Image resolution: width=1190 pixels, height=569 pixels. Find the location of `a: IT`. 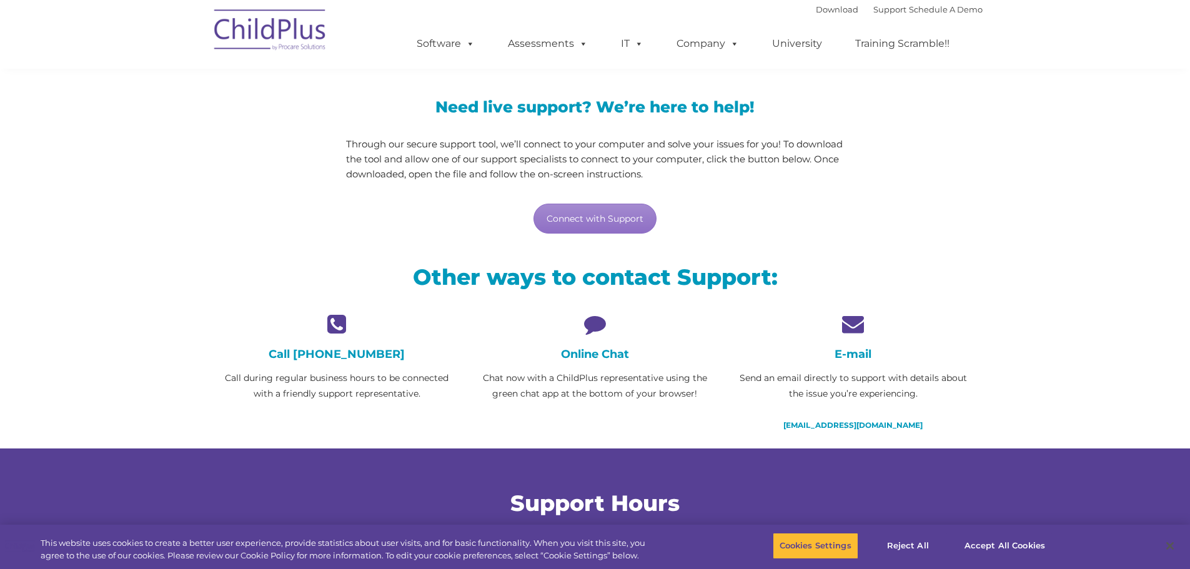

a: IT is located at coordinates (632, 44).